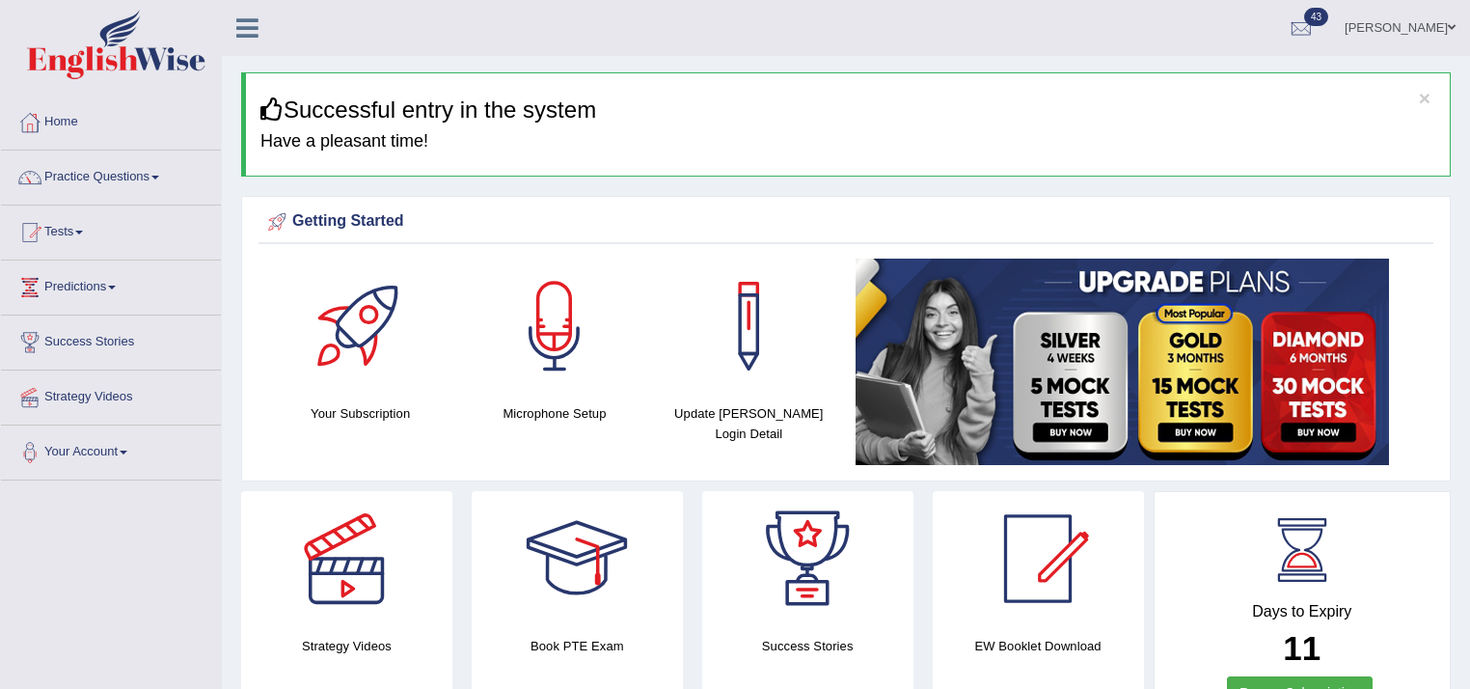 The width and height of the screenshot is (1470, 689). Describe the element at coordinates (111, 449) in the screenshot. I see `a: Your Account` at that location.